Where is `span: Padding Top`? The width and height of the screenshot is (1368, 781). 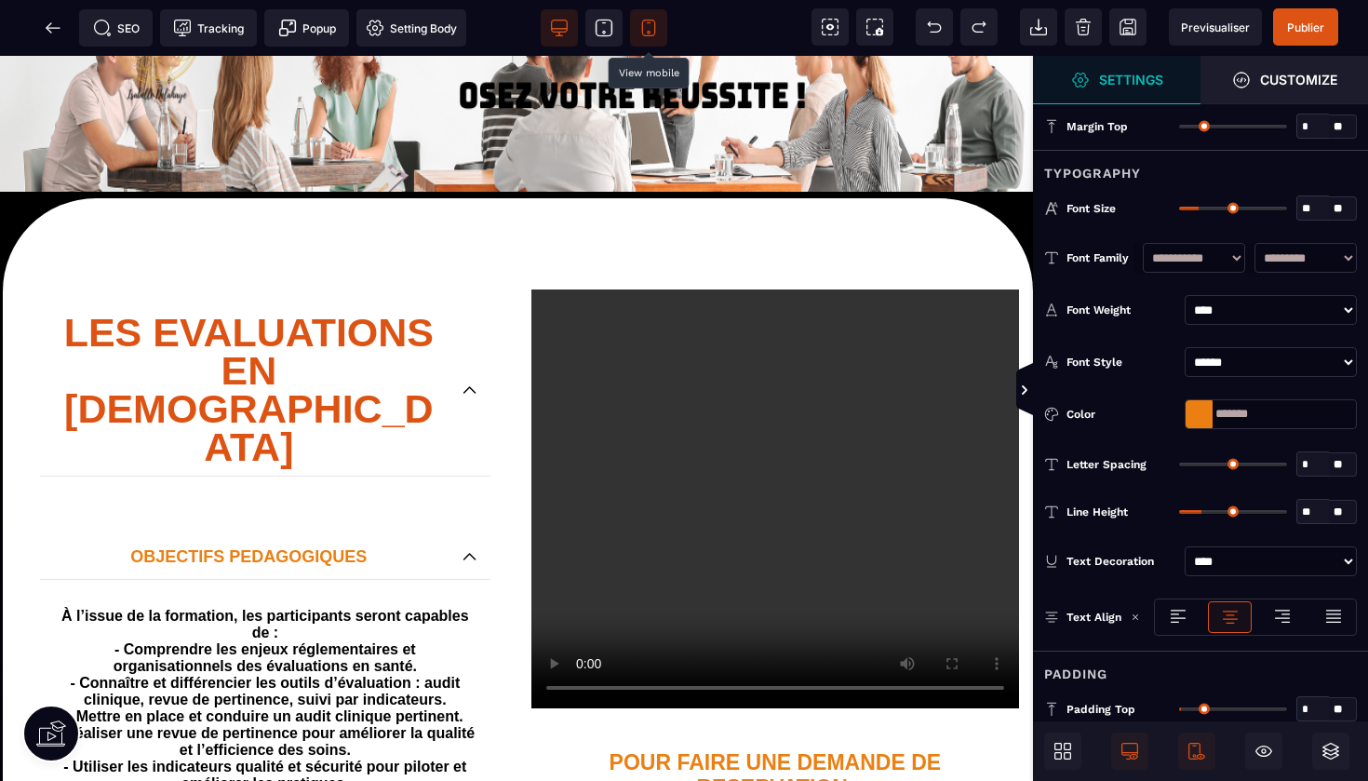 span: Padding Top is located at coordinates (1101, 709).